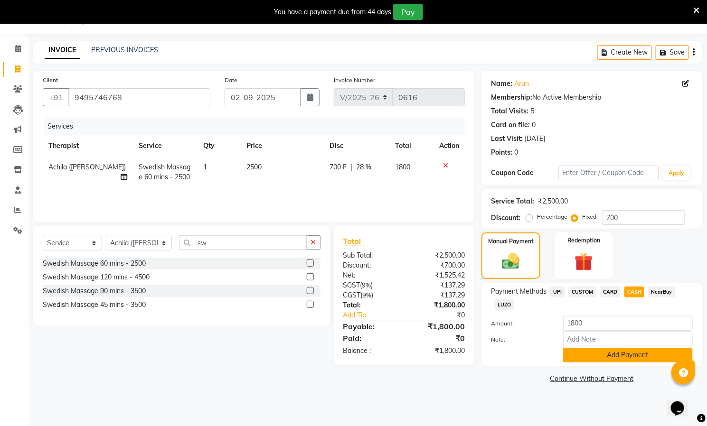 This screenshot has width=707, height=426. Describe the element at coordinates (94, 291) in the screenshot. I see `div: Swedish Massage 90 mins - 3500` at that location.